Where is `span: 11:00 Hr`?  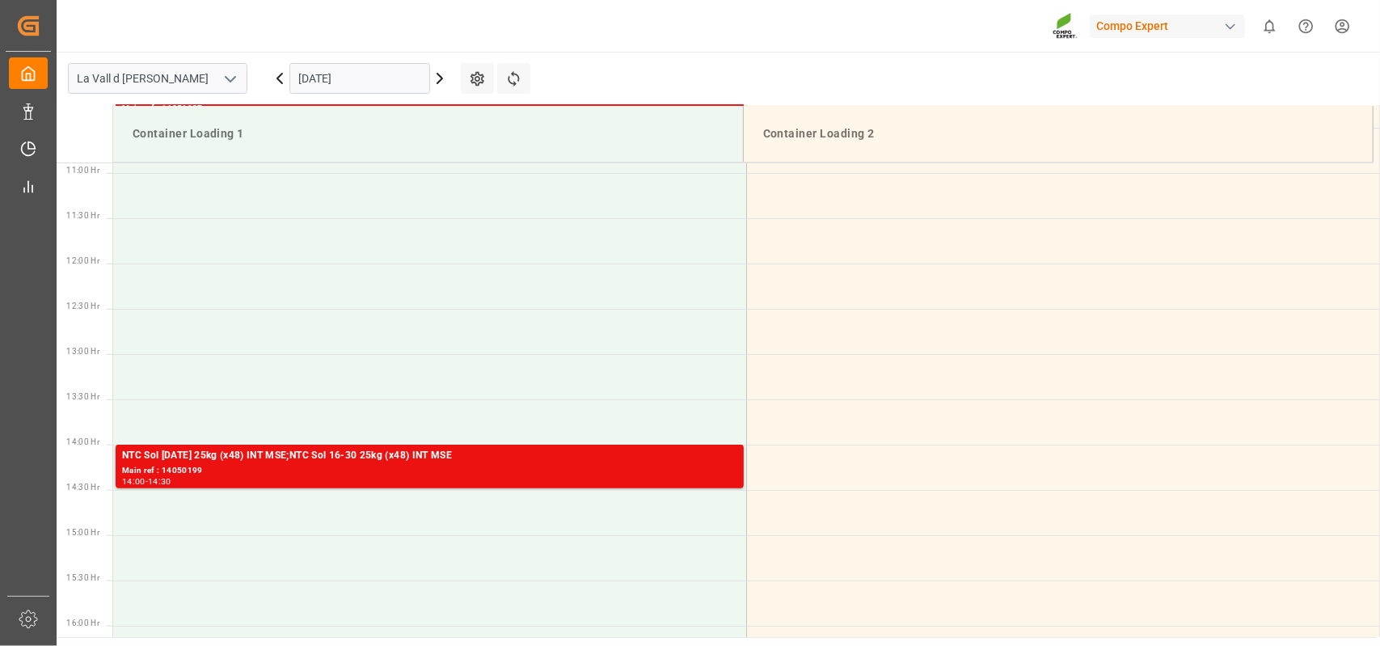
span: 11:00 Hr is located at coordinates (82, 170).